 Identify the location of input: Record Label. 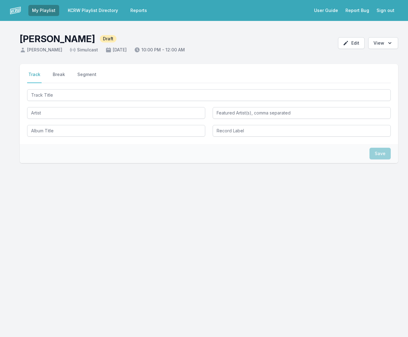
(302, 131).